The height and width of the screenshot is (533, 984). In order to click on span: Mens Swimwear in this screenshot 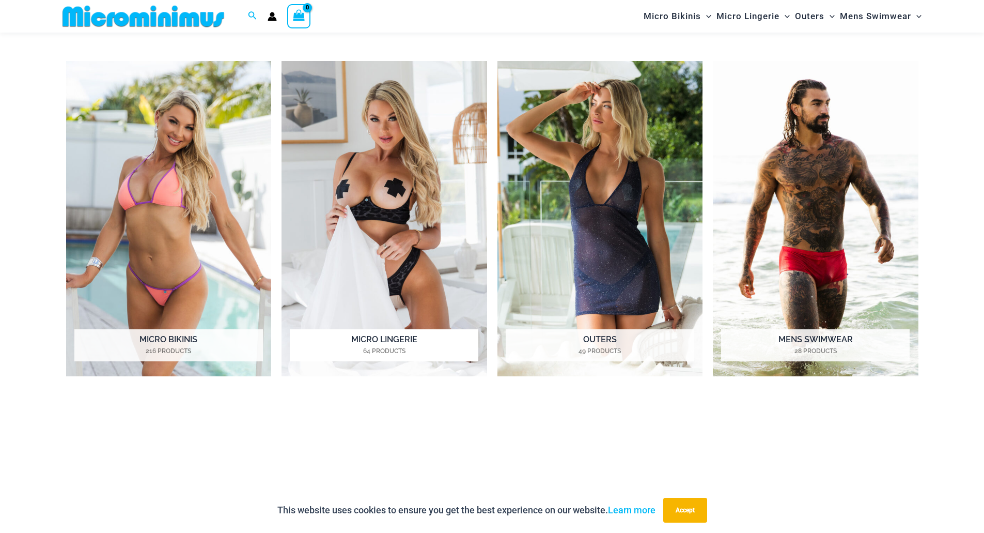, I will do `click(876, 16)`.